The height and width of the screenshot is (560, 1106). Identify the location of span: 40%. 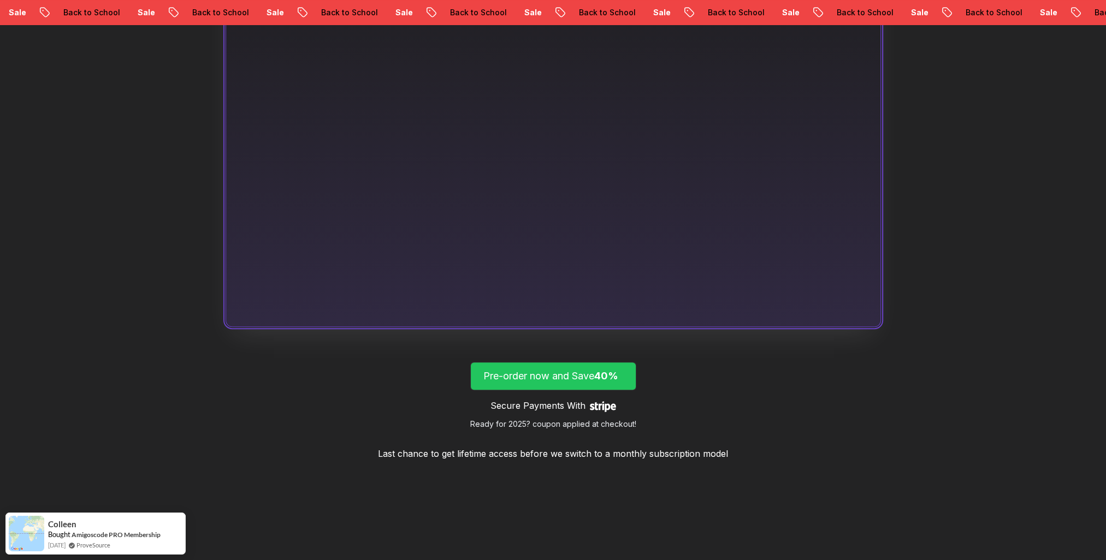
(606, 376).